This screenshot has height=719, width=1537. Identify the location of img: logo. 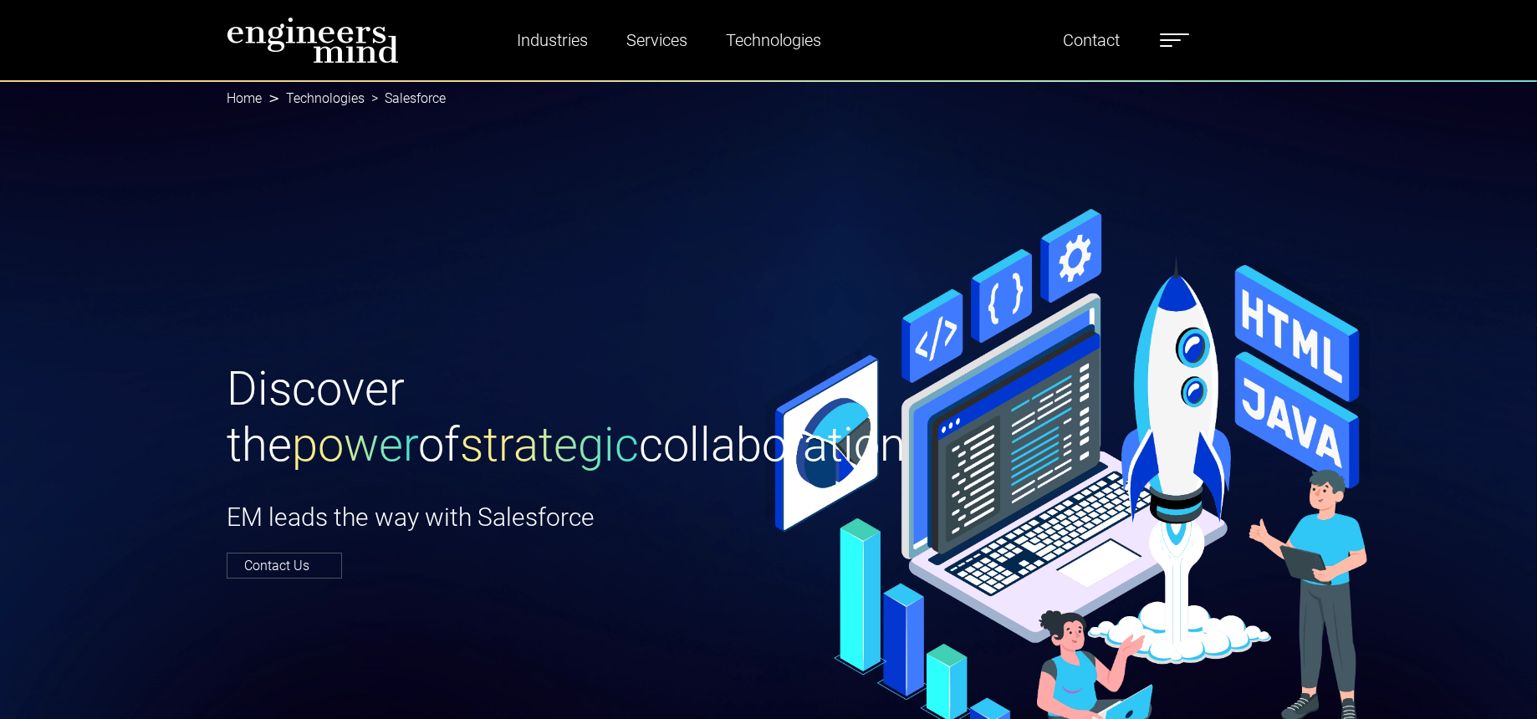
(313, 40).